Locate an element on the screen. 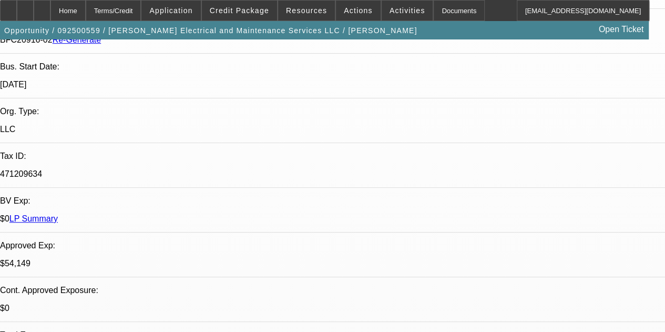 This screenshot has height=332, width=665. button: Actions is located at coordinates (358, 11).